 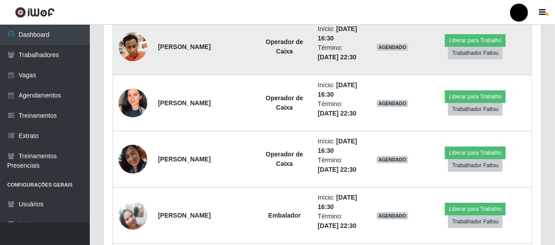 What do you see at coordinates (133, 46) in the screenshot?
I see `img: 1703261513670.jpeg` at bounding box center [133, 46].